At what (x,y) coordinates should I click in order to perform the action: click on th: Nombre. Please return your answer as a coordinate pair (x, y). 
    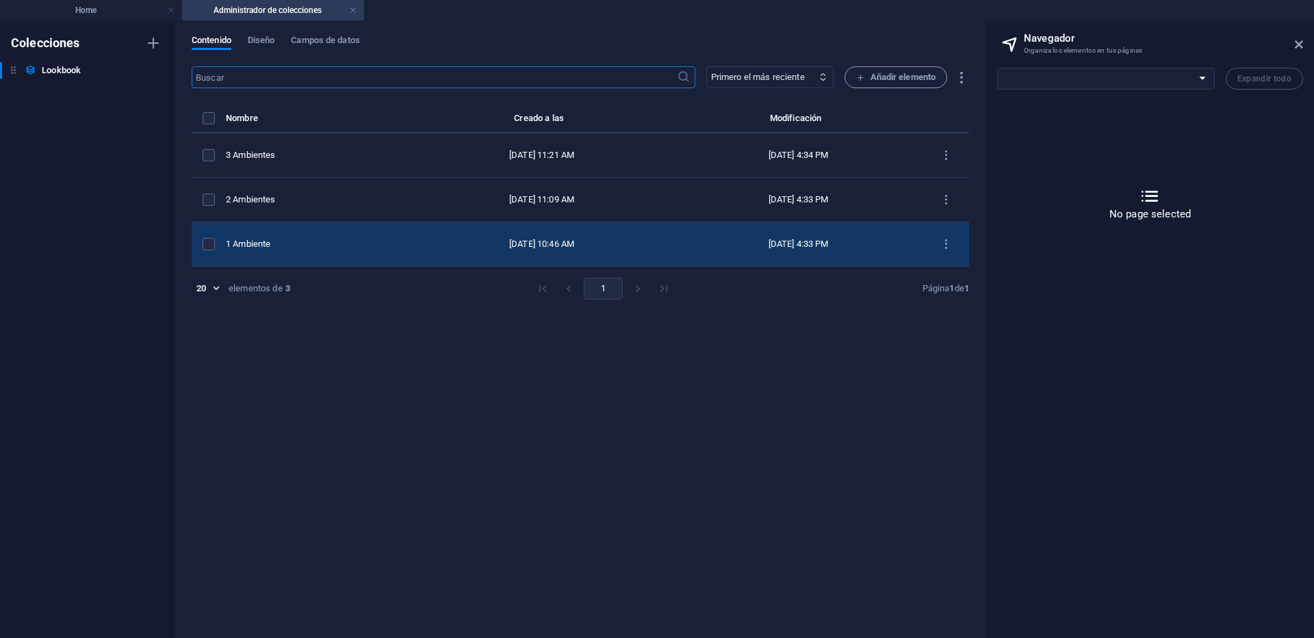
    Looking at the image, I should click on (318, 122).